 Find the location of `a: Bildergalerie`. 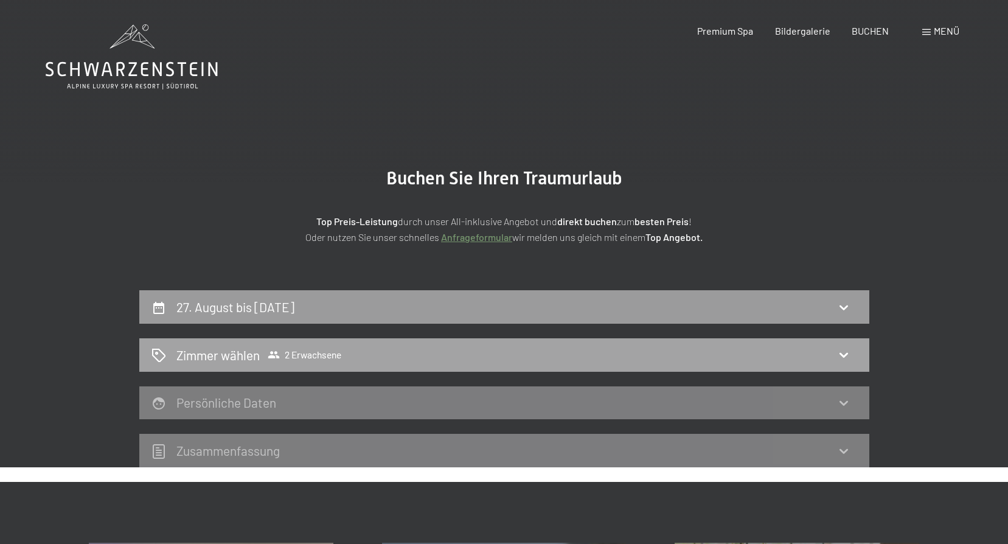

a: Bildergalerie is located at coordinates (803, 30).